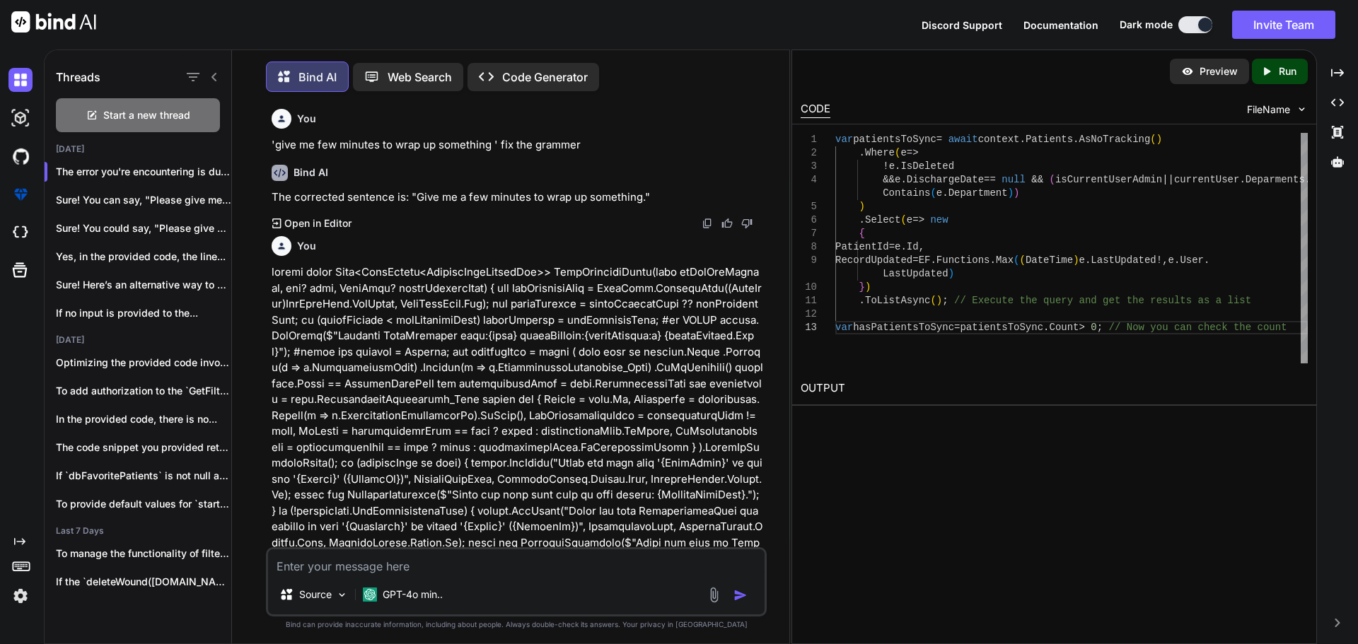 Image resolution: width=1358 pixels, height=644 pixels. Describe the element at coordinates (862, 247) in the screenshot. I see `span: PatientId` at that location.